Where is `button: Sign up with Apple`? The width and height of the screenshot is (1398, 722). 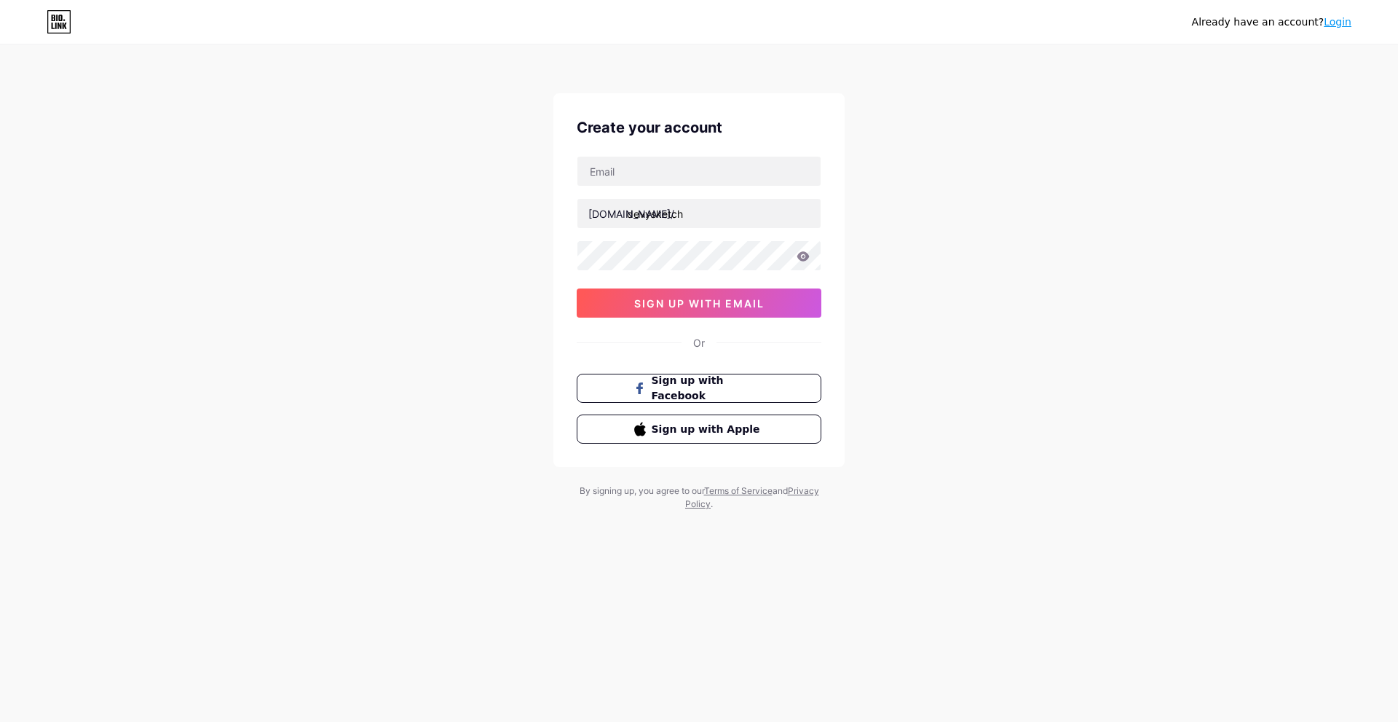
button: Sign up with Apple is located at coordinates (699, 429).